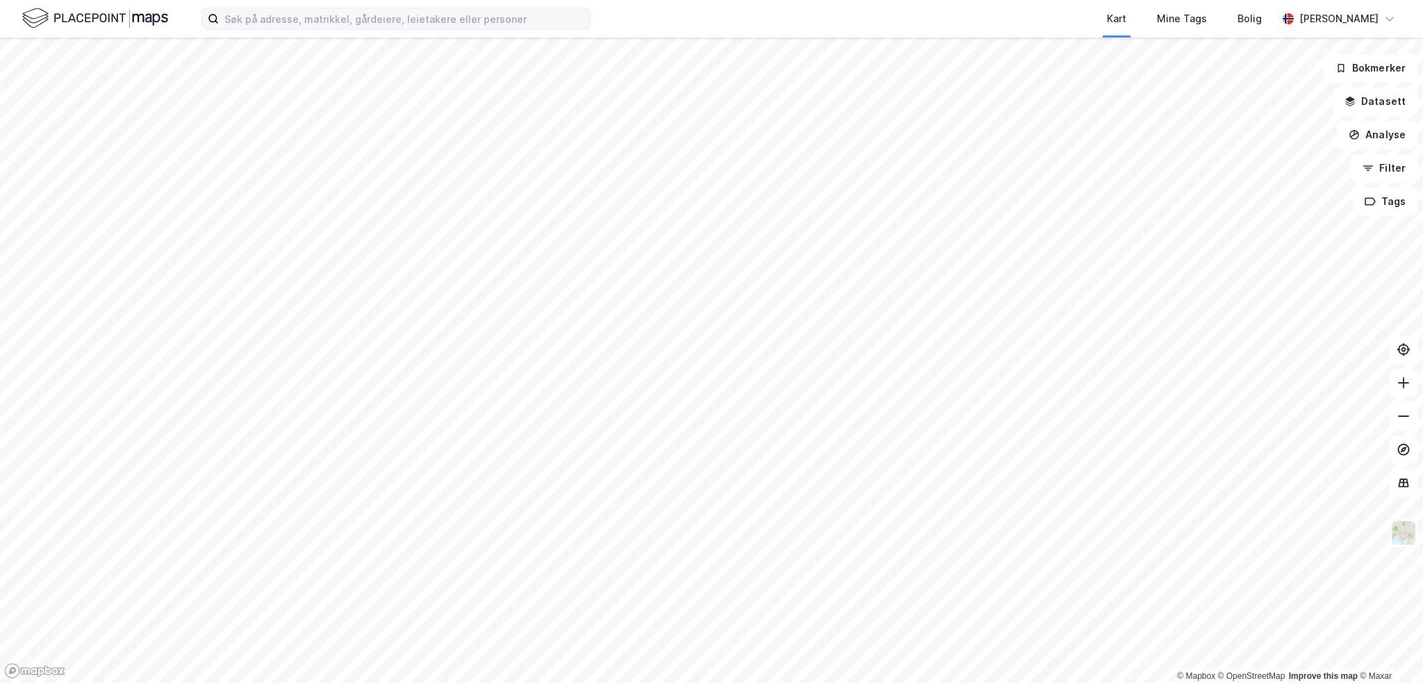 The image size is (1423, 683). I want to click on a: Mapbox, so click(1195, 676).